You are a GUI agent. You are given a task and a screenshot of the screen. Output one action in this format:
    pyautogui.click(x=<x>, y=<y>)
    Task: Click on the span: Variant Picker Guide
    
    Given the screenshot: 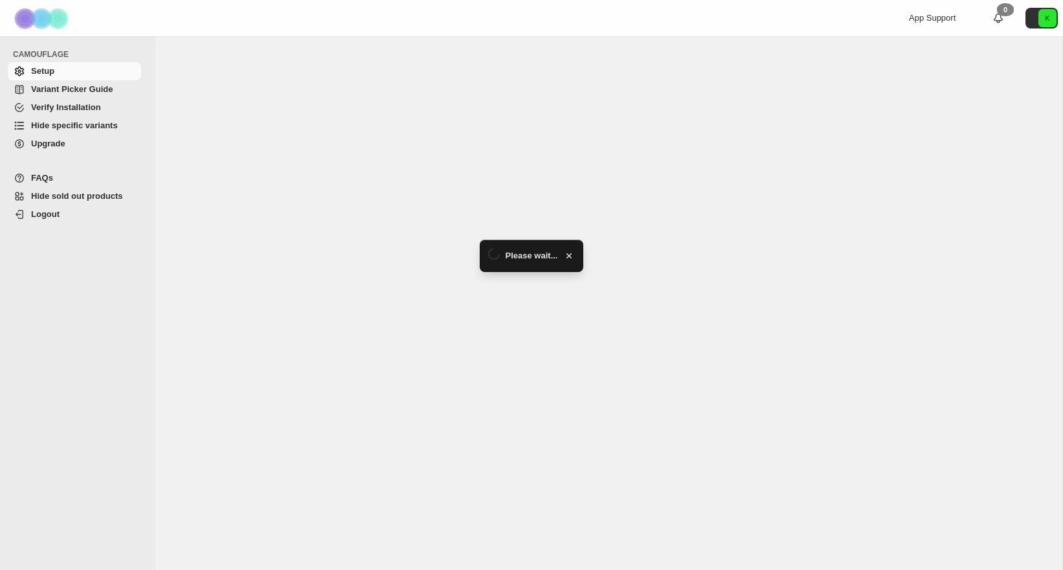 What is the action you would take?
    pyautogui.click(x=72, y=89)
    